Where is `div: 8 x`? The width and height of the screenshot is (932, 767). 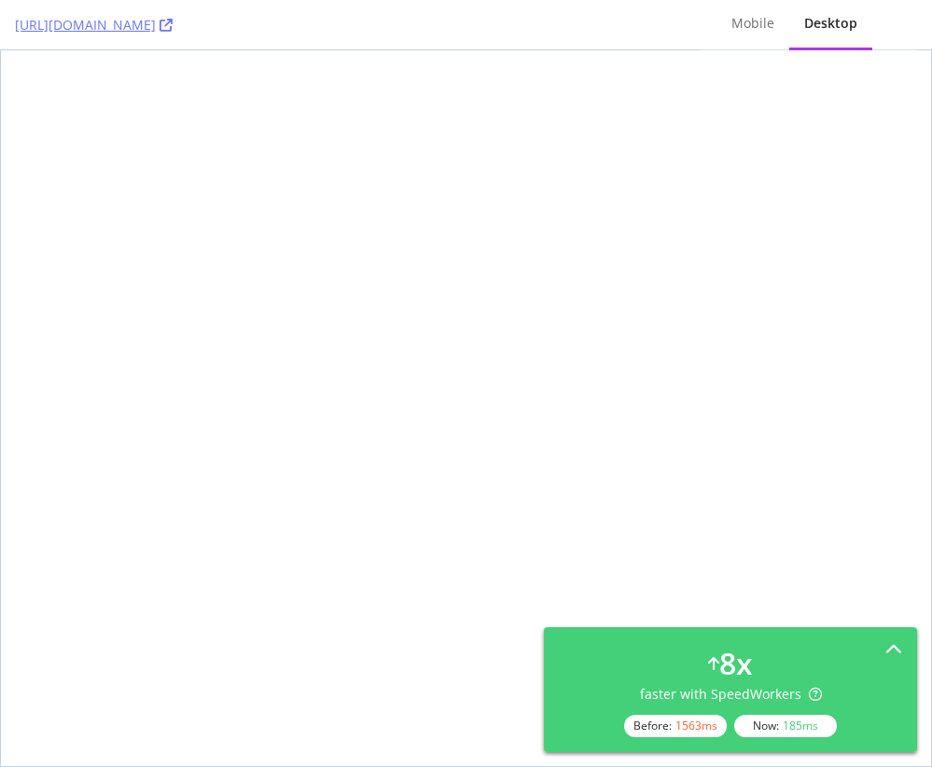
div: 8 x is located at coordinates (736, 664).